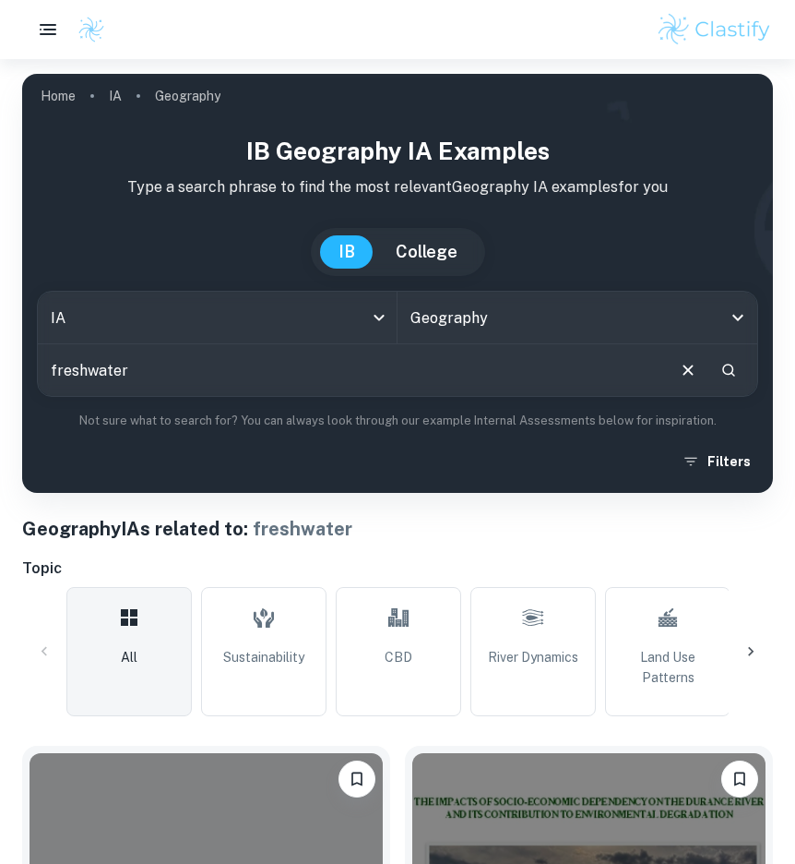  What do you see at coordinates (303, 529) in the screenshot?
I see `span: freshwater` at bounding box center [303, 529].